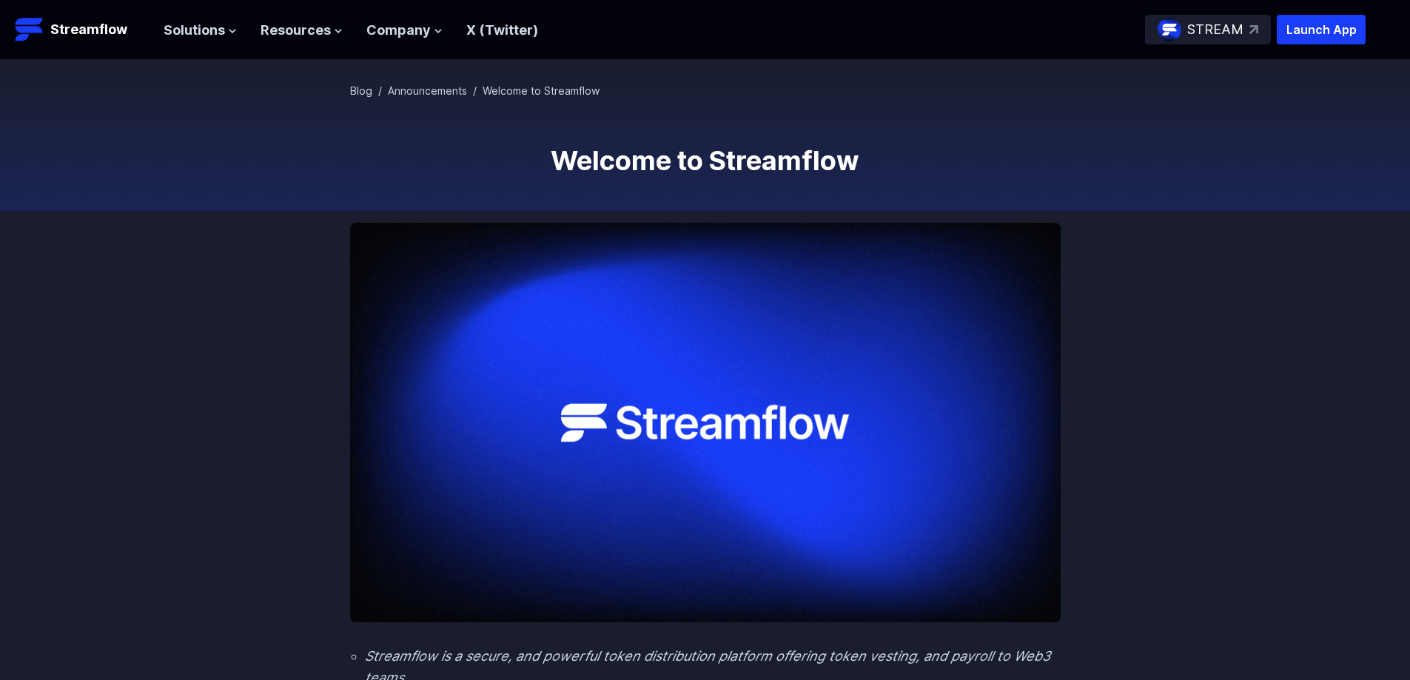 This screenshot has width=1410, height=680. I want to click on img: Streamflow Logo, so click(30, 30).